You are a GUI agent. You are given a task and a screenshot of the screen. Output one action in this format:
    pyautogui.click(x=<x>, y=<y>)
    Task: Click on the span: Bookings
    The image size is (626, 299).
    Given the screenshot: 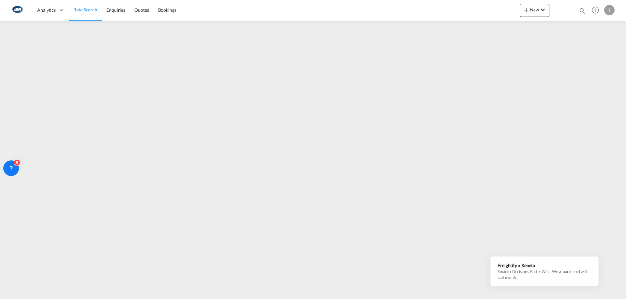 What is the action you would take?
    pyautogui.click(x=167, y=10)
    